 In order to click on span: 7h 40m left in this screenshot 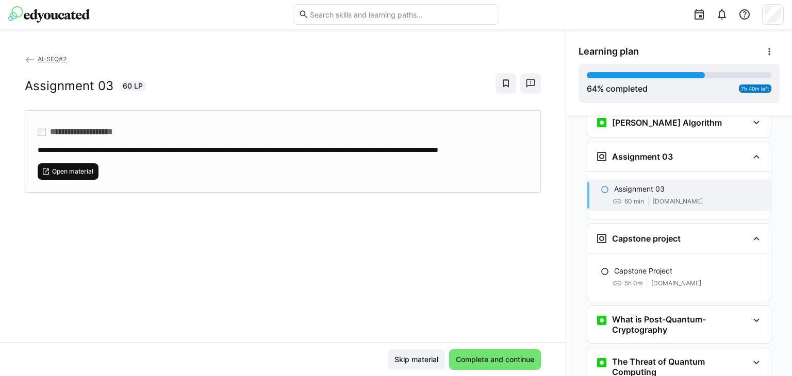, I will do `click(755, 89)`.